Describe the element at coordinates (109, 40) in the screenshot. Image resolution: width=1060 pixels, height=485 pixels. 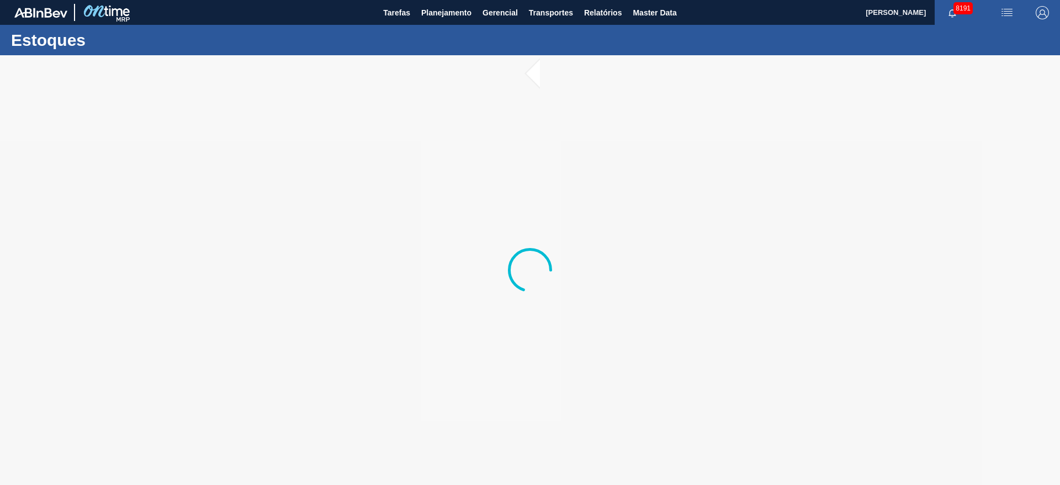
I see `h1: Estoques` at that location.